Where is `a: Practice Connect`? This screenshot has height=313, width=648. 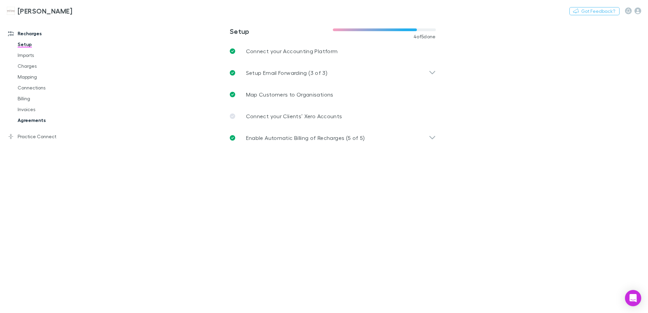 a: Practice Connect is located at coordinates (46, 137).